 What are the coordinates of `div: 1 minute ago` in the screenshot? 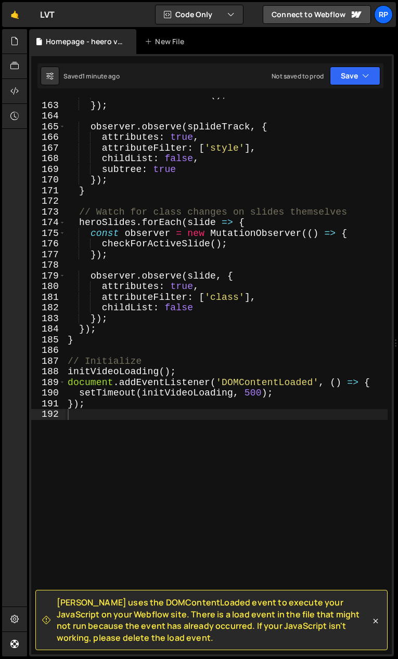 It's located at (101, 76).